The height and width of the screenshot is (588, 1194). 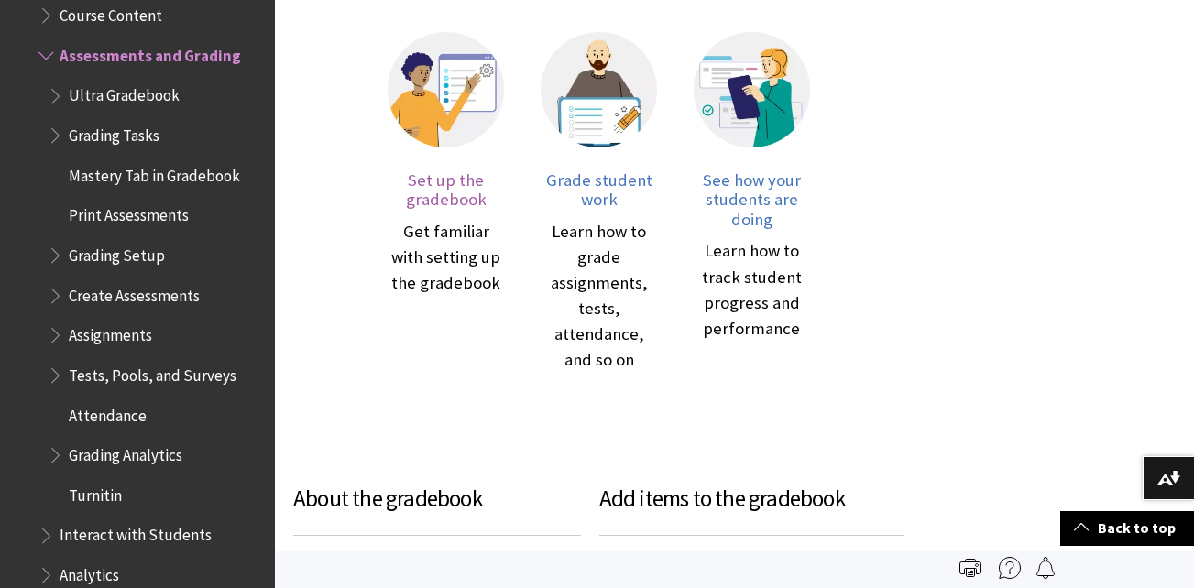 What do you see at coordinates (445, 90) in the screenshot?
I see `img: Illustration of a person in front of a screen with a settings icon on it.` at bounding box center [445, 90].